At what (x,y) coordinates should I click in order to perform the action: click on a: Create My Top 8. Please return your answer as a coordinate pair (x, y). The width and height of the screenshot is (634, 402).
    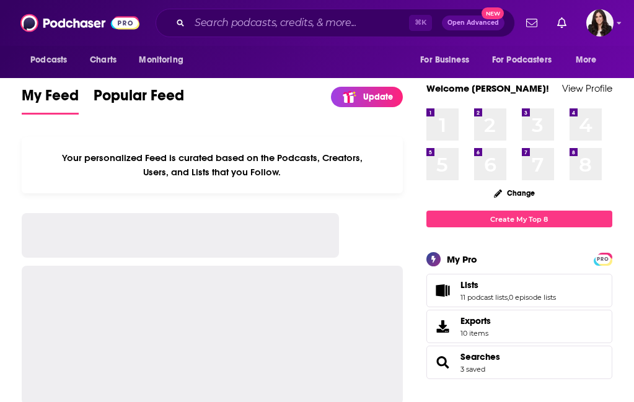
    Looking at the image, I should click on (520, 219).